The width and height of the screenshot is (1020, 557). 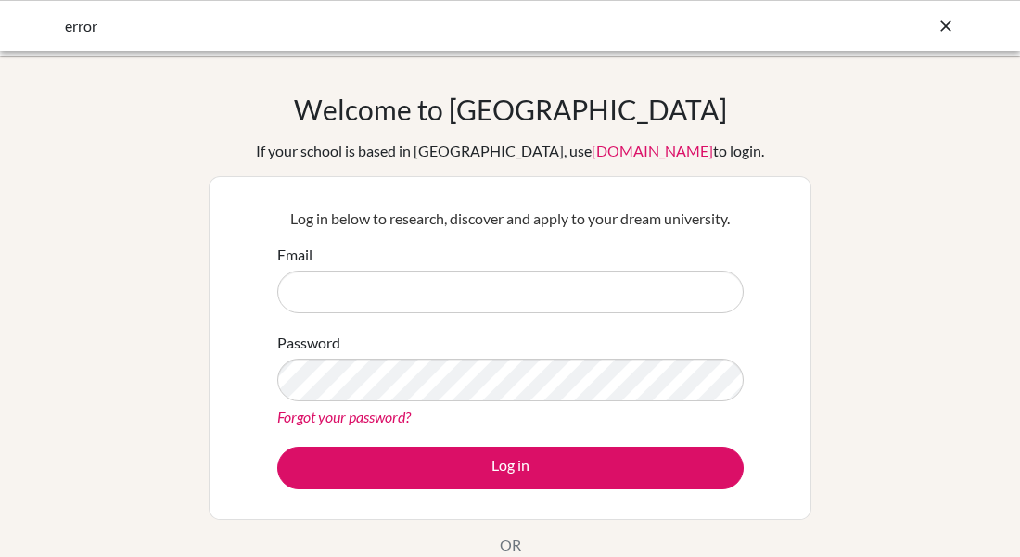 I want to click on label: Email, so click(x=295, y=255).